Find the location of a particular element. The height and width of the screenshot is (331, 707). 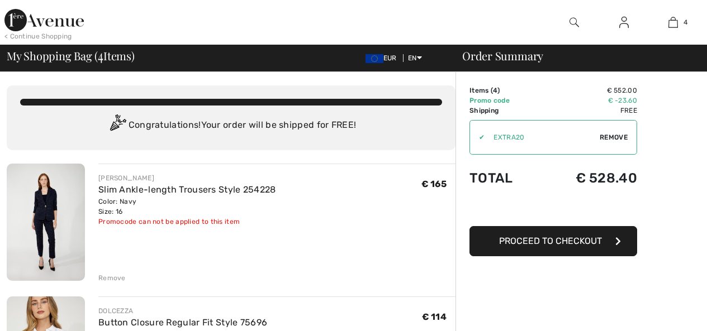

span: EN is located at coordinates (415, 58).